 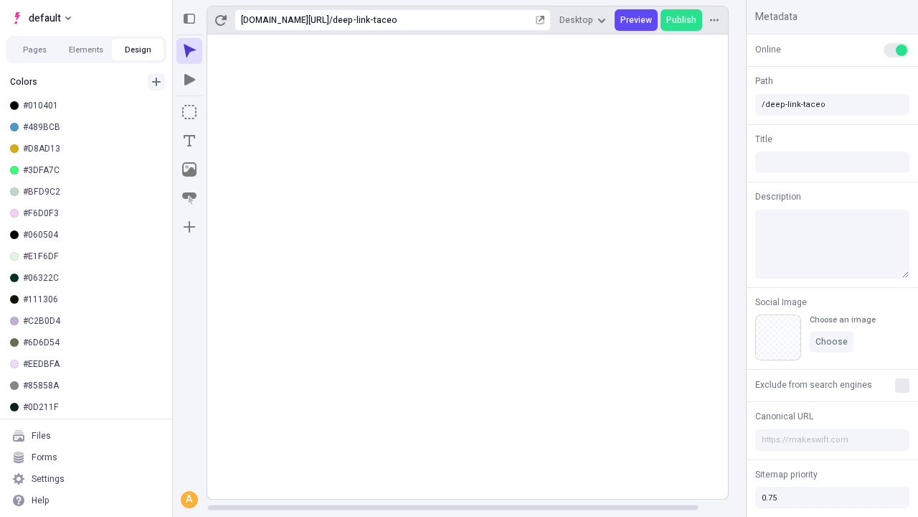 What do you see at coordinates (92, 321) in the screenshot?
I see `div: #C2B0D4` at bounding box center [92, 321].